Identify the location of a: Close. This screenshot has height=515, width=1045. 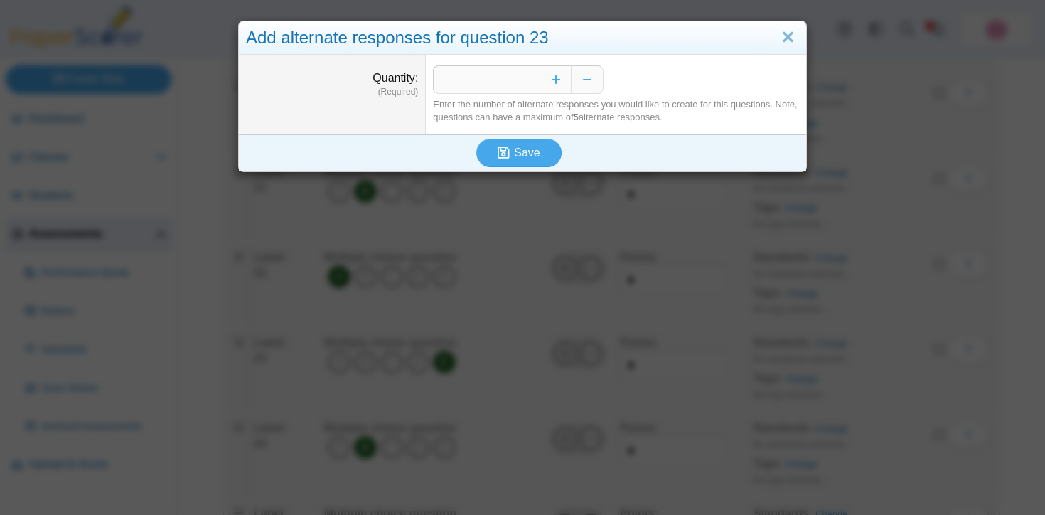
(788, 38).